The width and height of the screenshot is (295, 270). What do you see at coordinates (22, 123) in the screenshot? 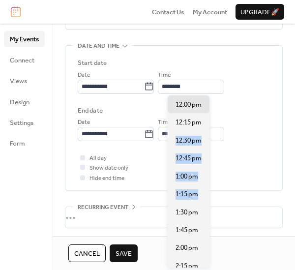
I see `span: Settings` at bounding box center [22, 123].